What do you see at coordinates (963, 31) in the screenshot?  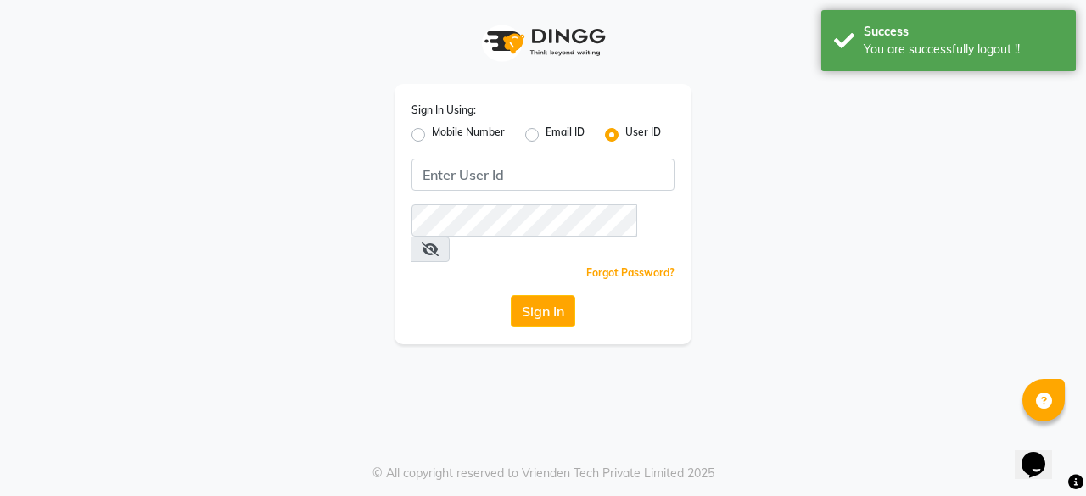 I see `div: Success` at bounding box center [963, 31].